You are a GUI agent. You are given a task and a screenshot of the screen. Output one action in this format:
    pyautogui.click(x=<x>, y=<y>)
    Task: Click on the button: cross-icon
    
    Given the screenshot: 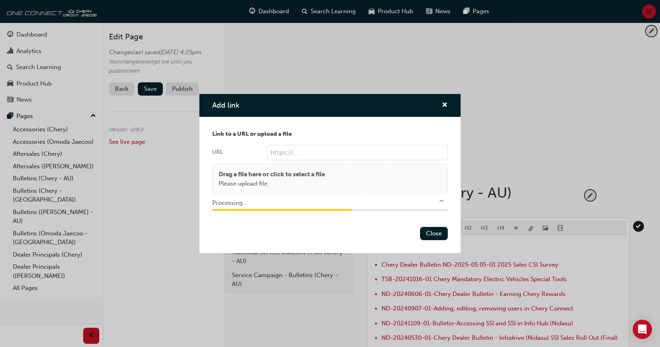 What is the action you would take?
    pyautogui.click(x=445, y=105)
    